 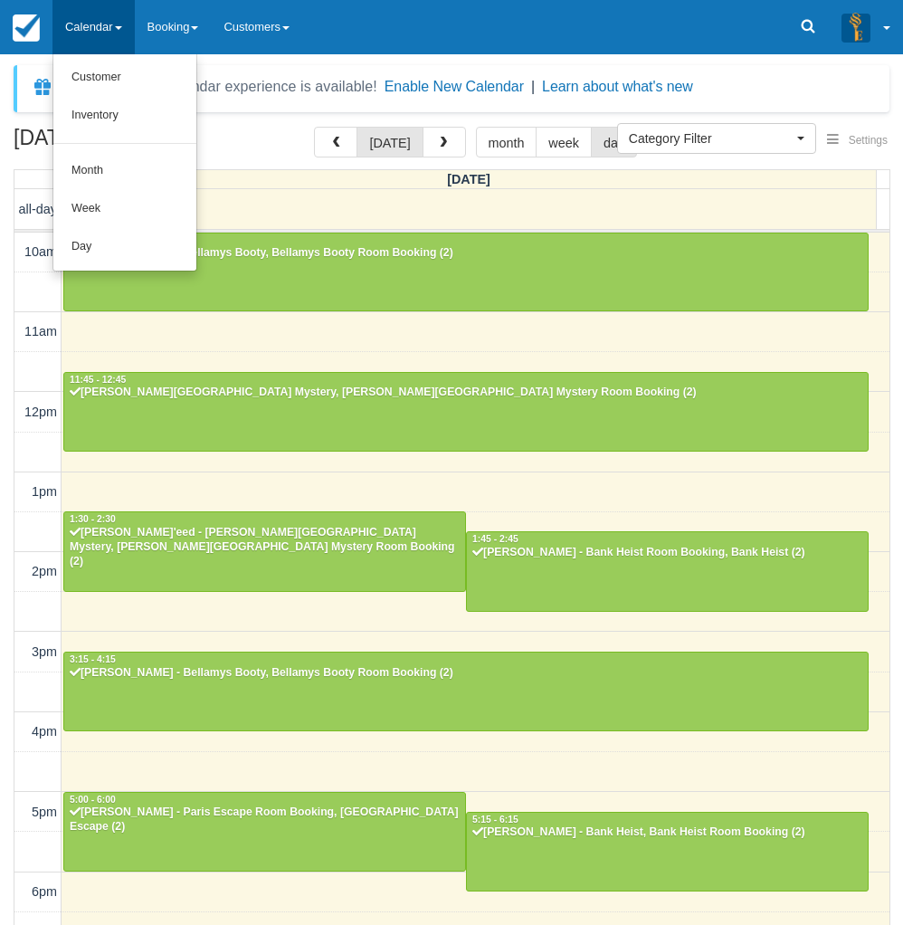 What do you see at coordinates (868, 140) in the screenshot?
I see `span: Settings` at bounding box center [868, 140].